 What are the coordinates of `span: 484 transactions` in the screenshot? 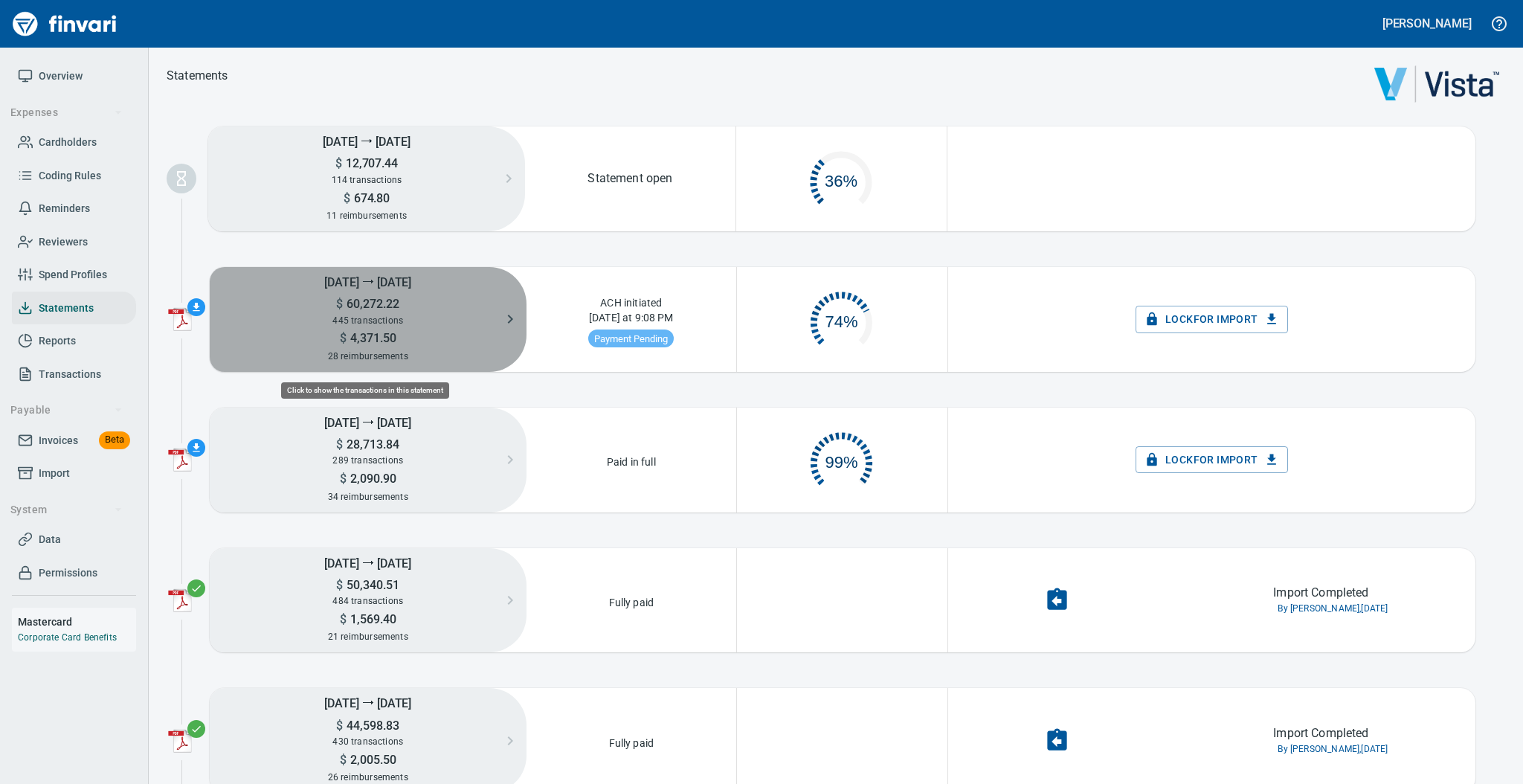 It's located at (367, 600).